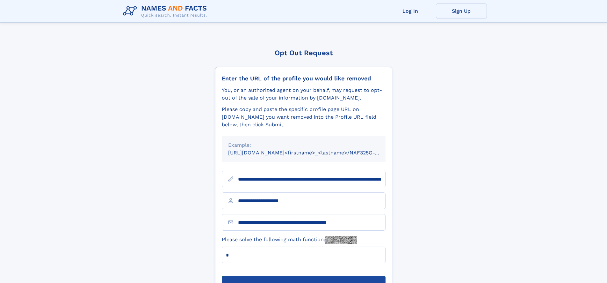 The image size is (607, 283). What do you see at coordinates (289, 240) in the screenshot?
I see `label: Please solve the following math function:` at bounding box center [289, 240].